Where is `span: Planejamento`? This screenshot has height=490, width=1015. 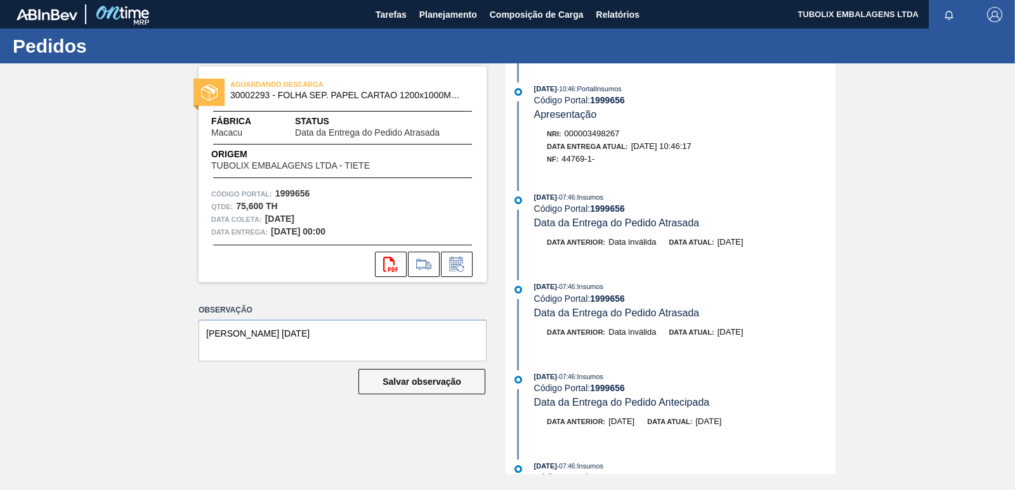
span: Planejamento is located at coordinates (448, 15).